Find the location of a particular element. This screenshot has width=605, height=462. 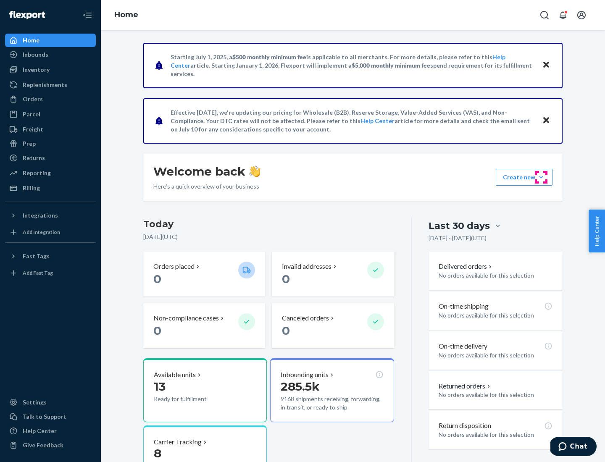

p: 9168 shipments receiving, forwarding, in transit, or ready to ship is located at coordinates (332, 404).